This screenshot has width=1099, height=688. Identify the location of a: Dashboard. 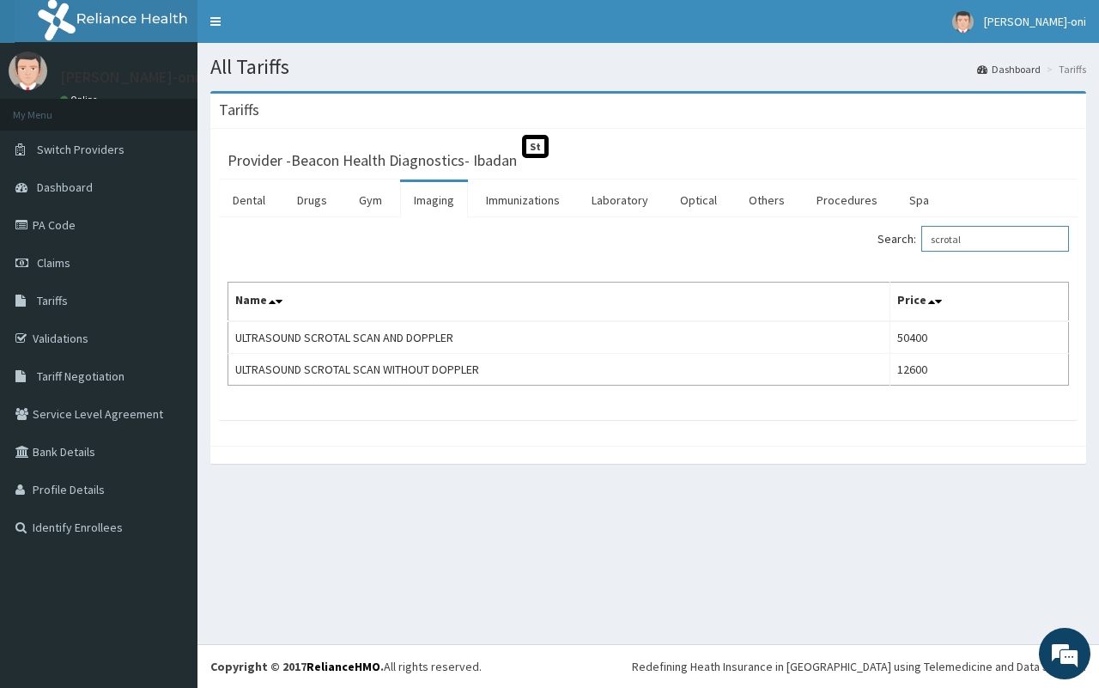
(1009, 69).